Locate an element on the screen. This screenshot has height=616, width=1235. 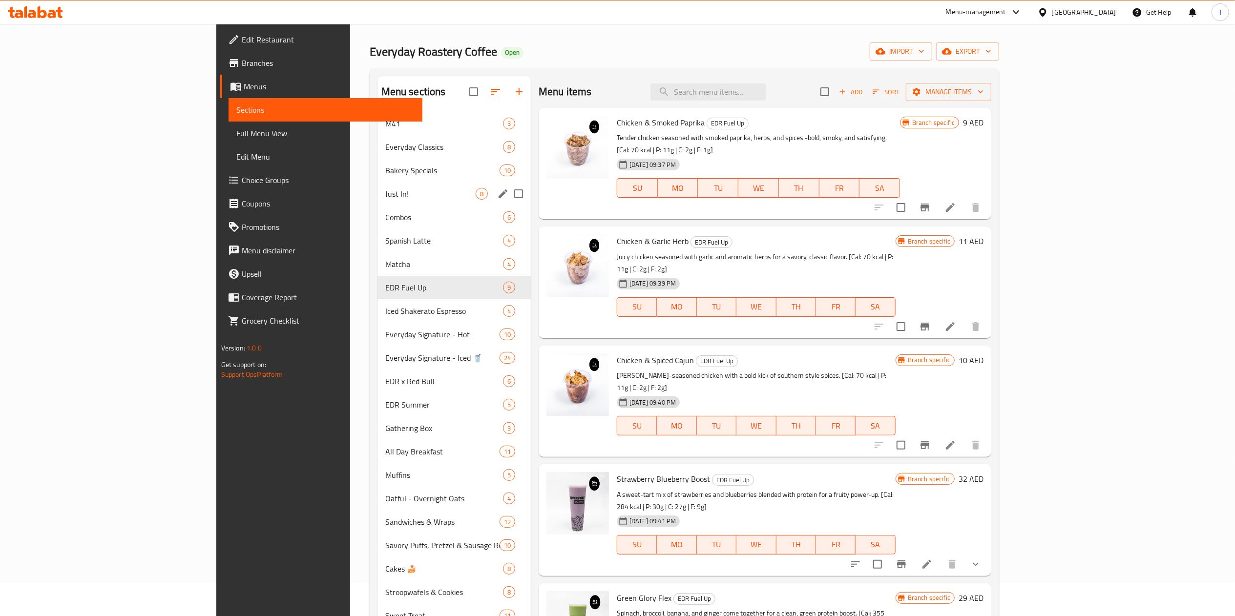
span: 6 is located at coordinates (509, 381).